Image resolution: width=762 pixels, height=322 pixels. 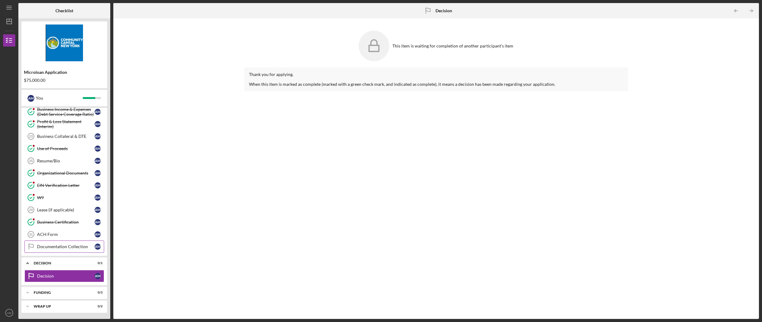 I want to click on div: Thank you for applying. When this item is marked as complete (marked with a green check mark, and..., so click(x=436, y=79).